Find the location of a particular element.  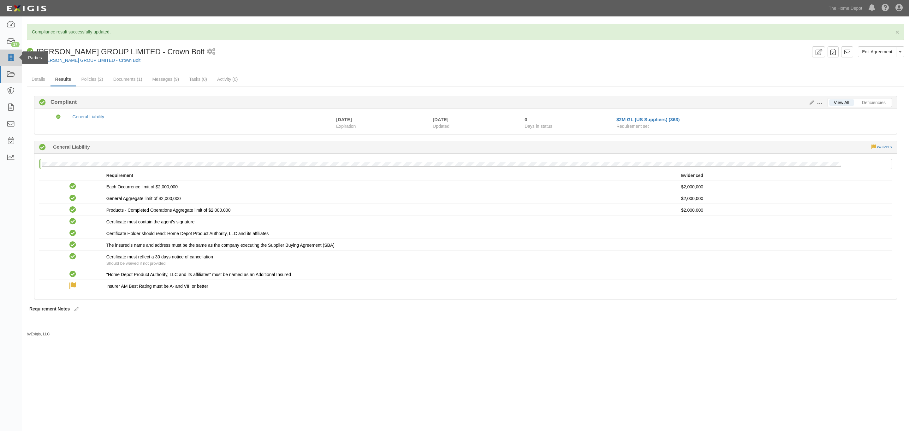

span: Products - Completed Operations Aggregate limit of $2,000,000 is located at coordinates (169, 210).